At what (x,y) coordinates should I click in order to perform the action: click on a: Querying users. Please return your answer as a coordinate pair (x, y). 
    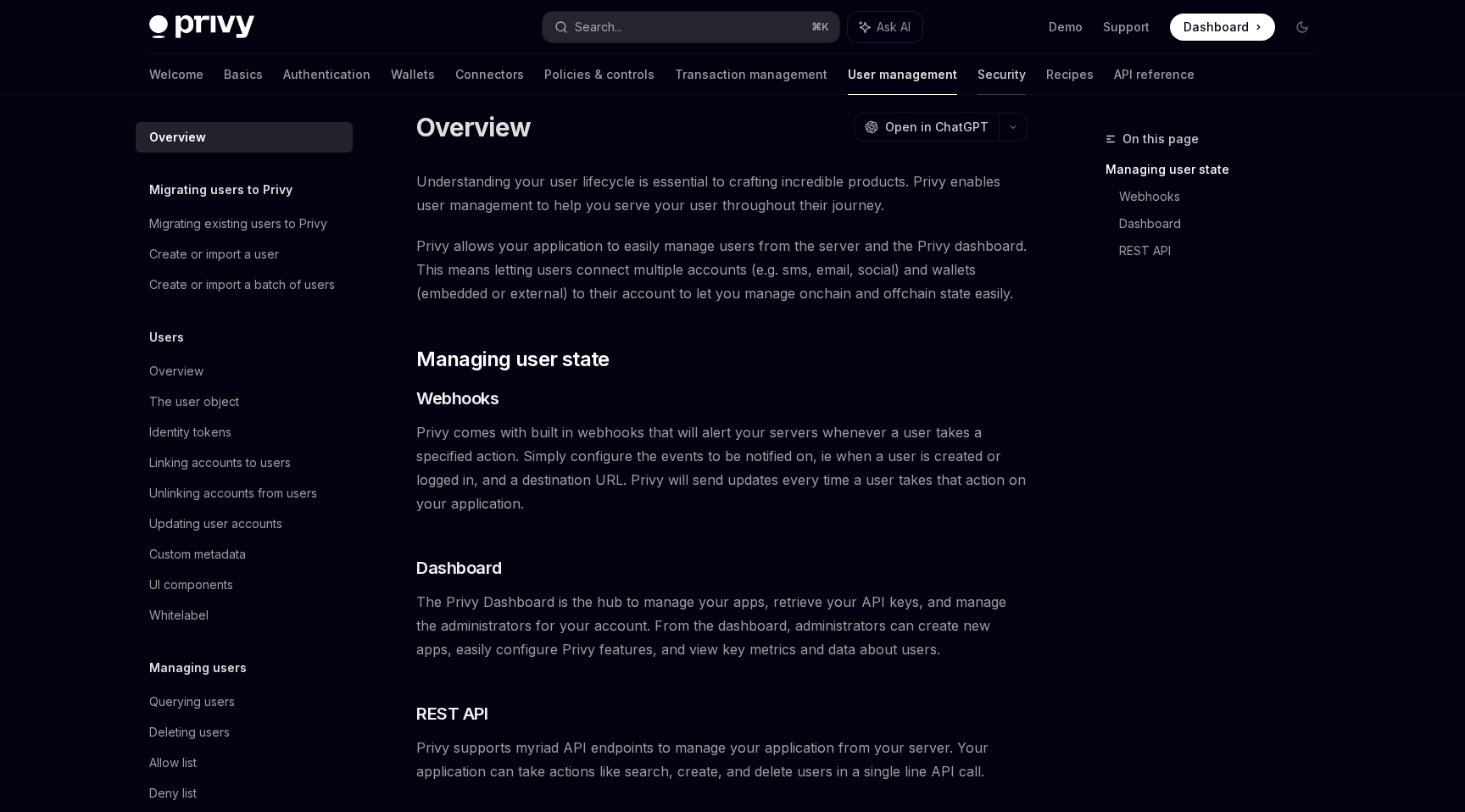
    Looking at the image, I should click on (244, 702).